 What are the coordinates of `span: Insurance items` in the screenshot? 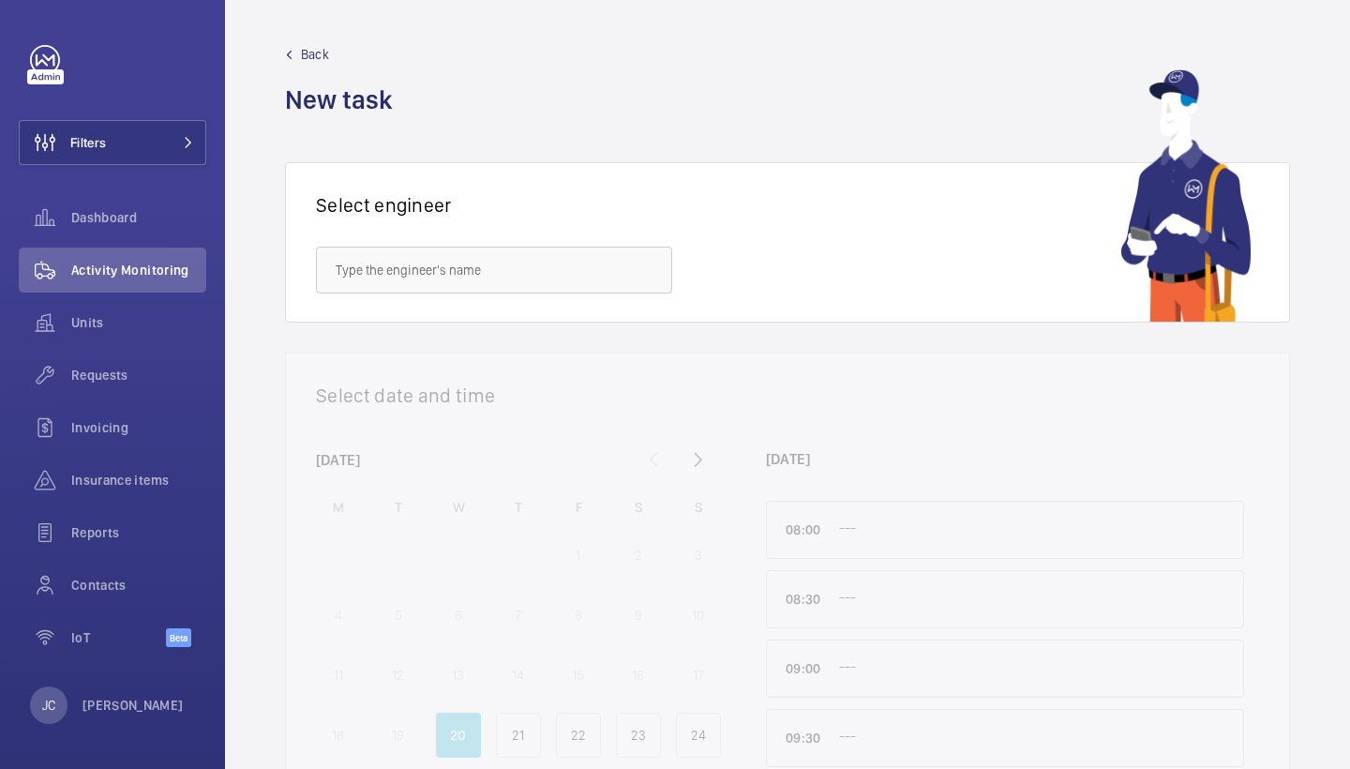 It's located at (139, 480).